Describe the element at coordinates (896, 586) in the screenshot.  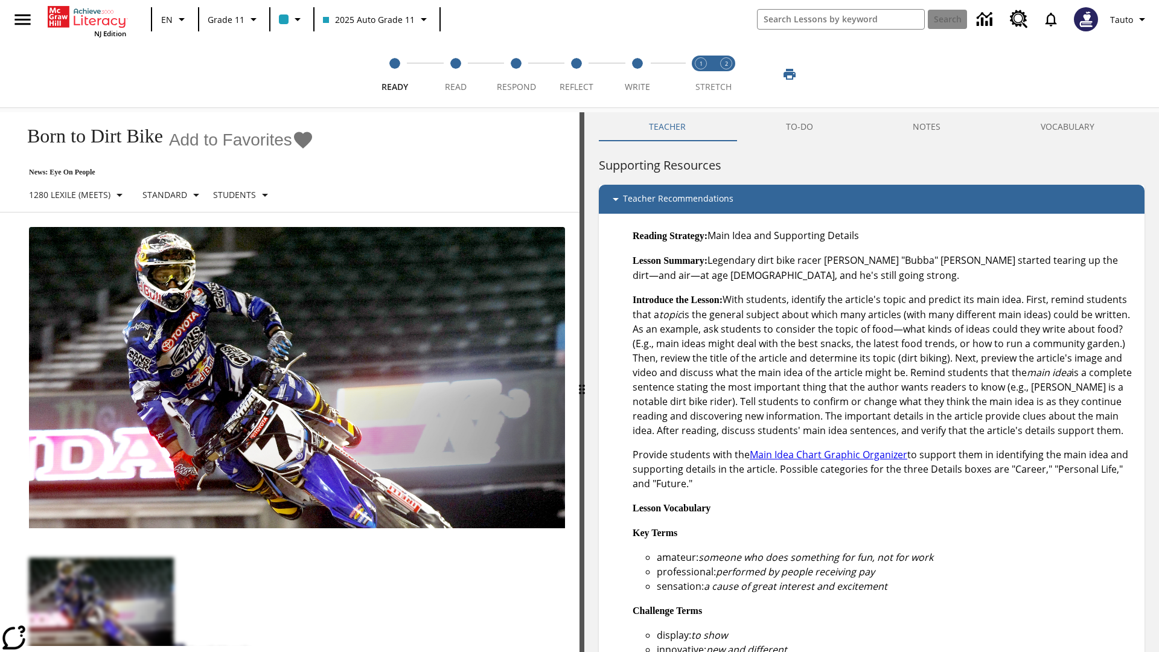
I see `li: sensation:` at that location.